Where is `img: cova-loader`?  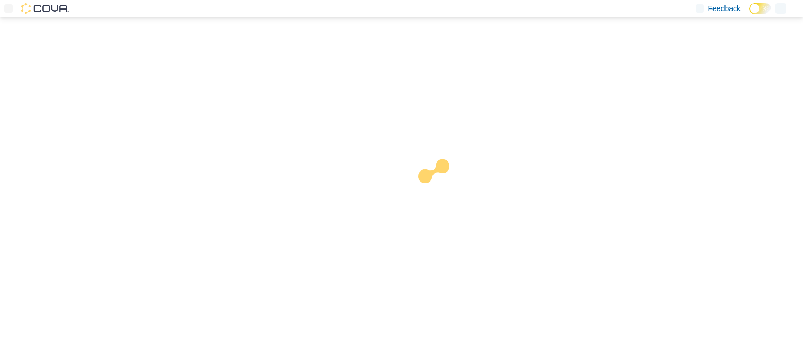
img: cova-loader is located at coordinates (441, 191).